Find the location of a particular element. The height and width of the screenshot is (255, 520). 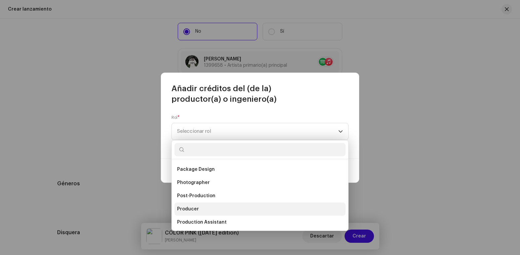

span: Post-Production is located at coordinates (196, 196).